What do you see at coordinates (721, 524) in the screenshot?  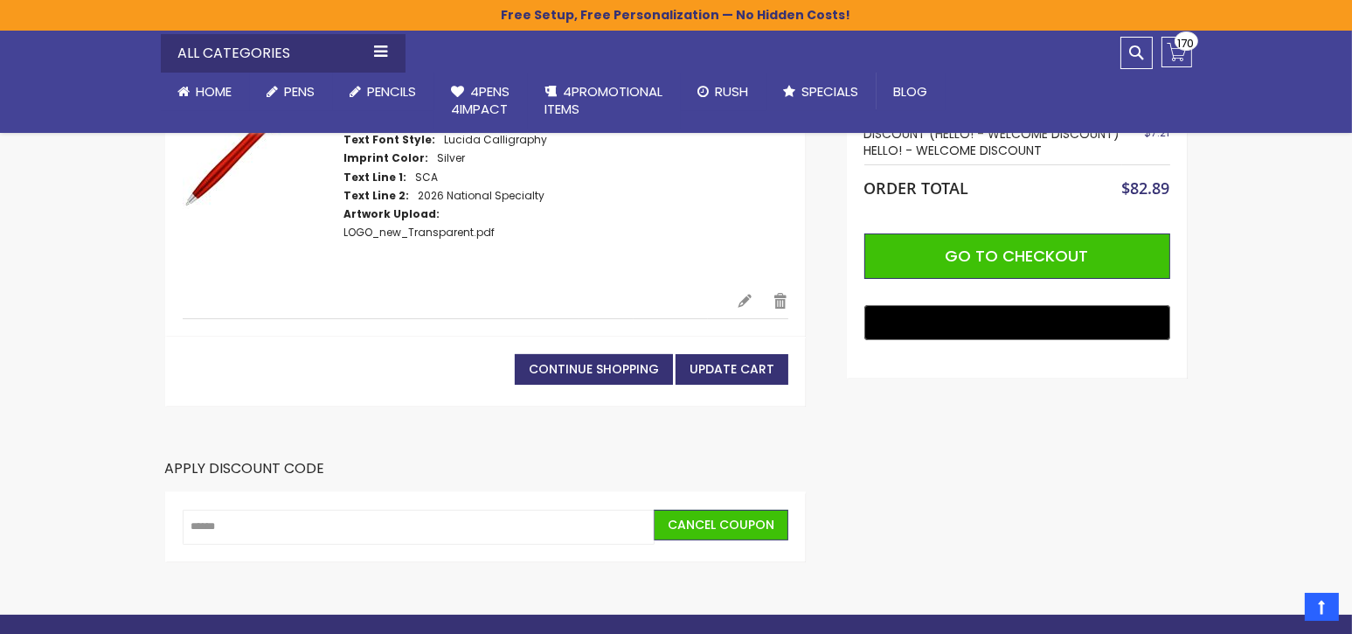 I see `span: Cancel Coupon` at bounding box center [721, 524].